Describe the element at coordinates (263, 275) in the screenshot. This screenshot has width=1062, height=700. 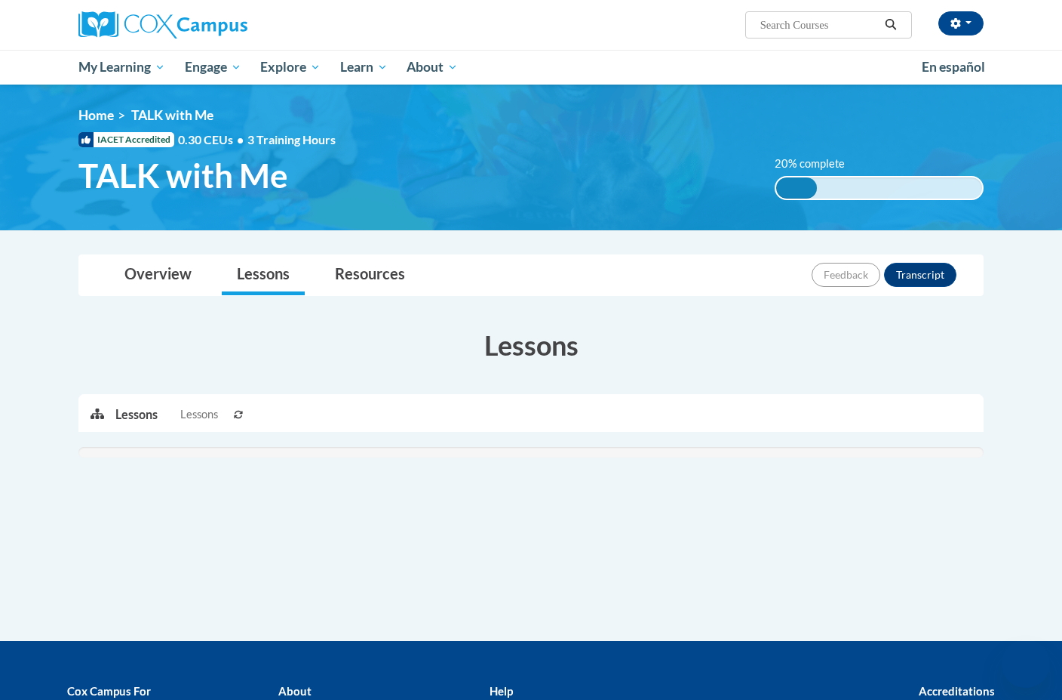
I see `a: Lessons` at that location.